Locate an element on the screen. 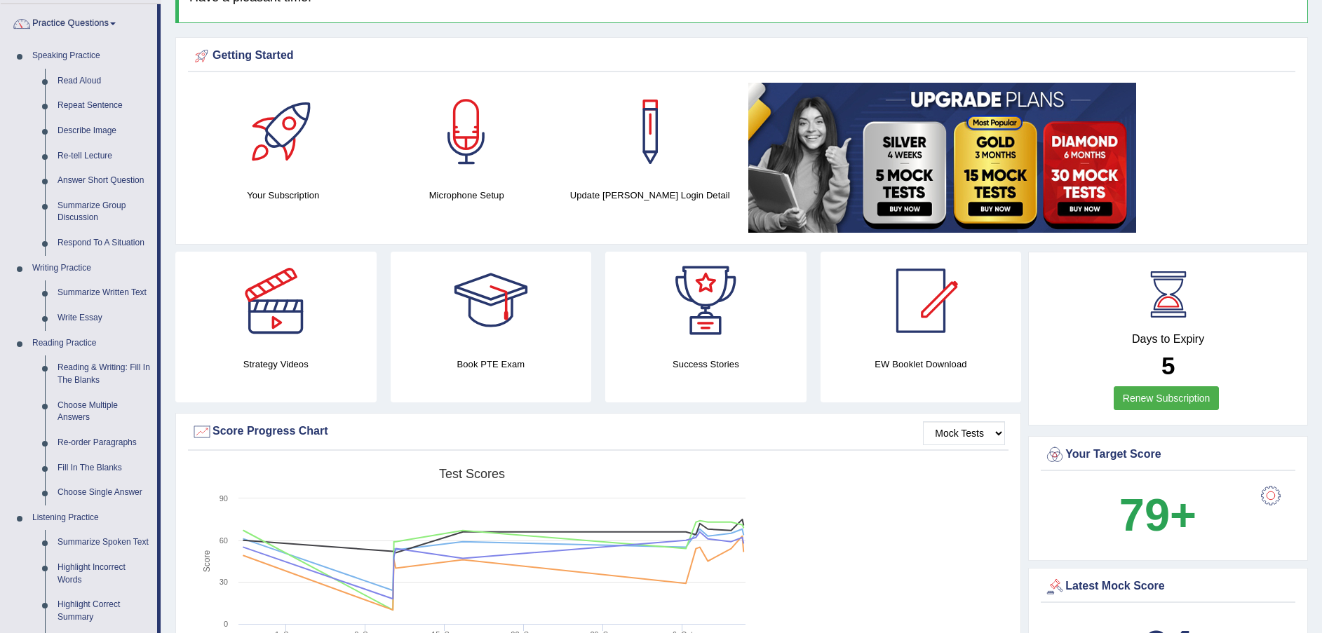 The image size is (1322, 633). div: Score Progress Chart is located at coordinates (598, 432).